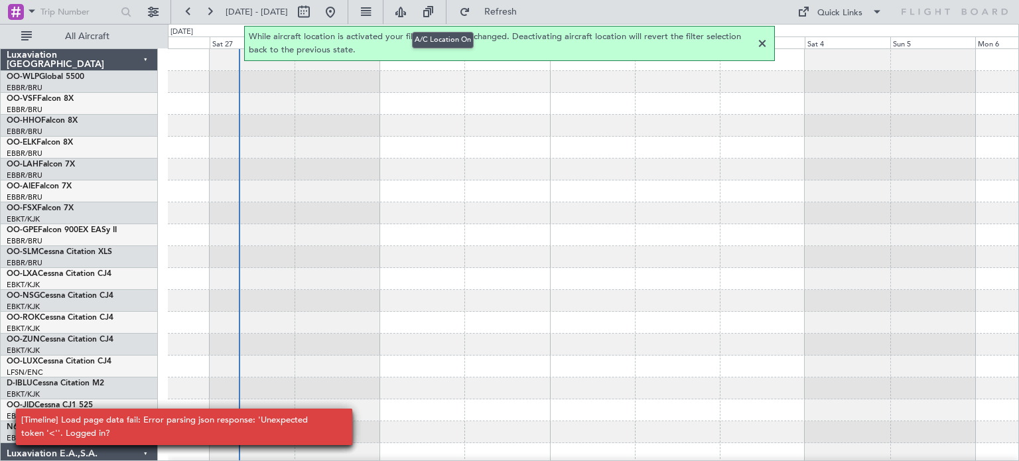  I want to click on a: OO-LAHFalcon 7X, so click(40, 165).